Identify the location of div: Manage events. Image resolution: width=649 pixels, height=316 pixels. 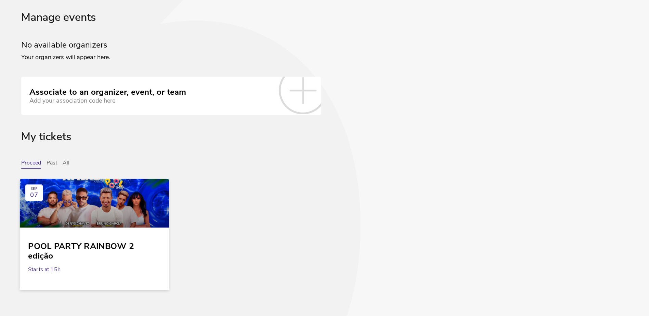
(324, 26).